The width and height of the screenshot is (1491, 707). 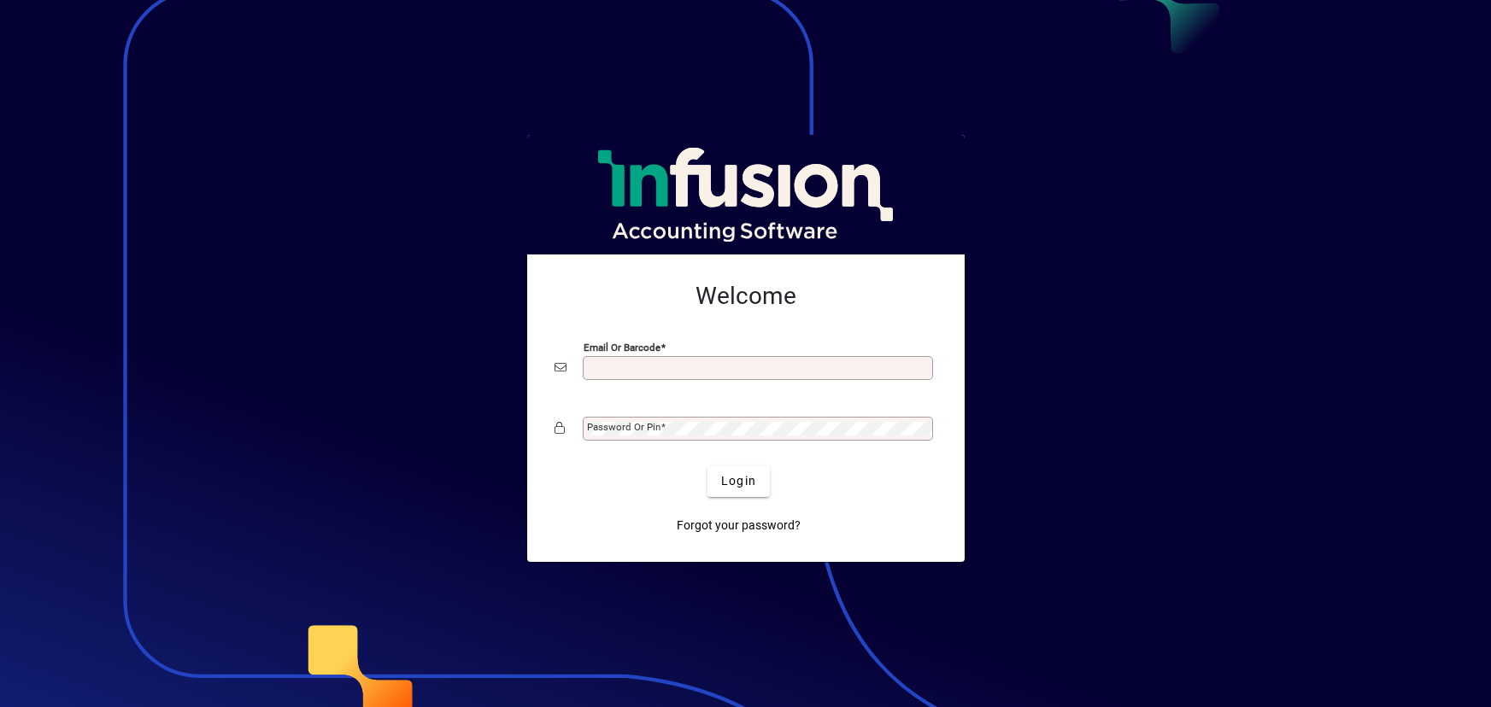 What do you see at coordinates (738, 525) in the screenshot?
I see `span: Forgot your password?` at bounding box center [738, 525].